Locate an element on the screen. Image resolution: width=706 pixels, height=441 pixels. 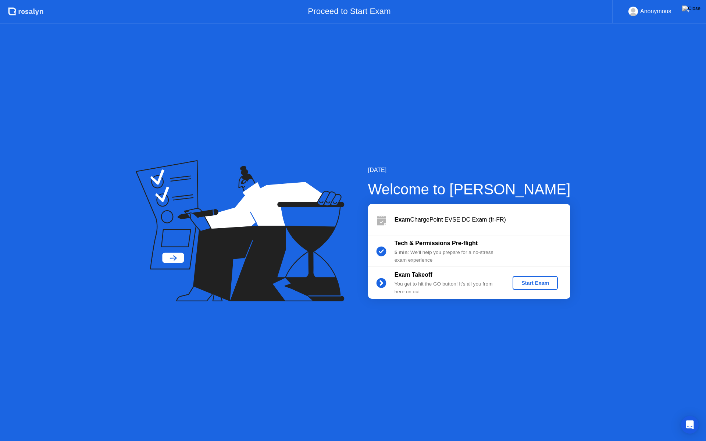
b: 5 min is located at coordinates (401, 252).